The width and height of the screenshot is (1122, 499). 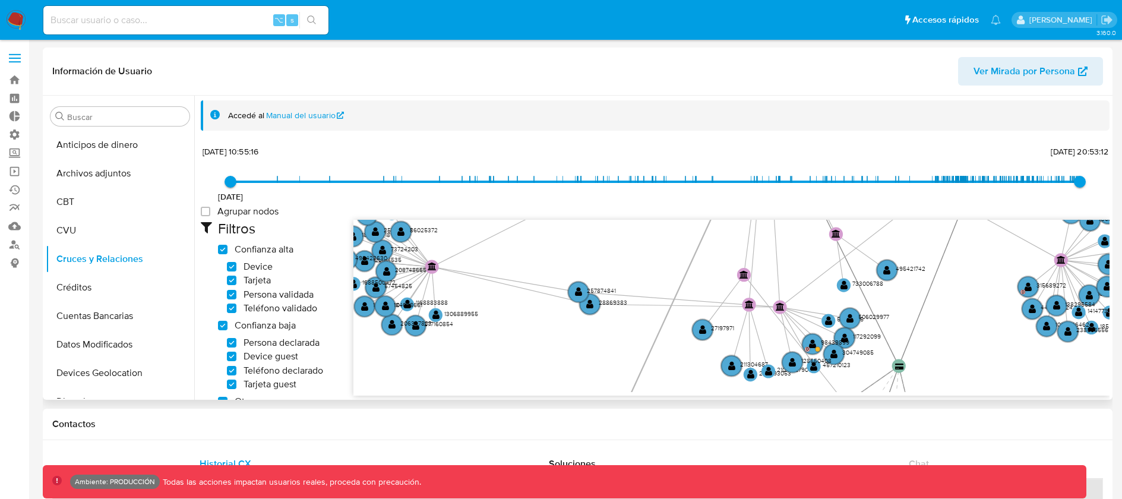 What do you see at coordinates (405, 249) in the screenshot?
I see `text: 73724203` at bounding box center [405, 249].